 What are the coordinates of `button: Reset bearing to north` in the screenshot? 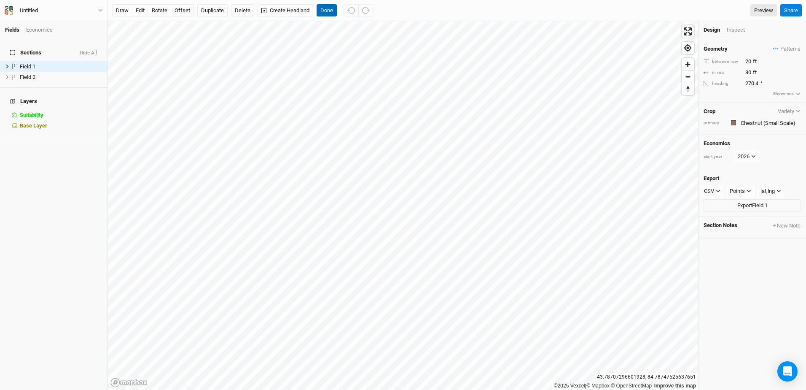 It's located at (688, 89).